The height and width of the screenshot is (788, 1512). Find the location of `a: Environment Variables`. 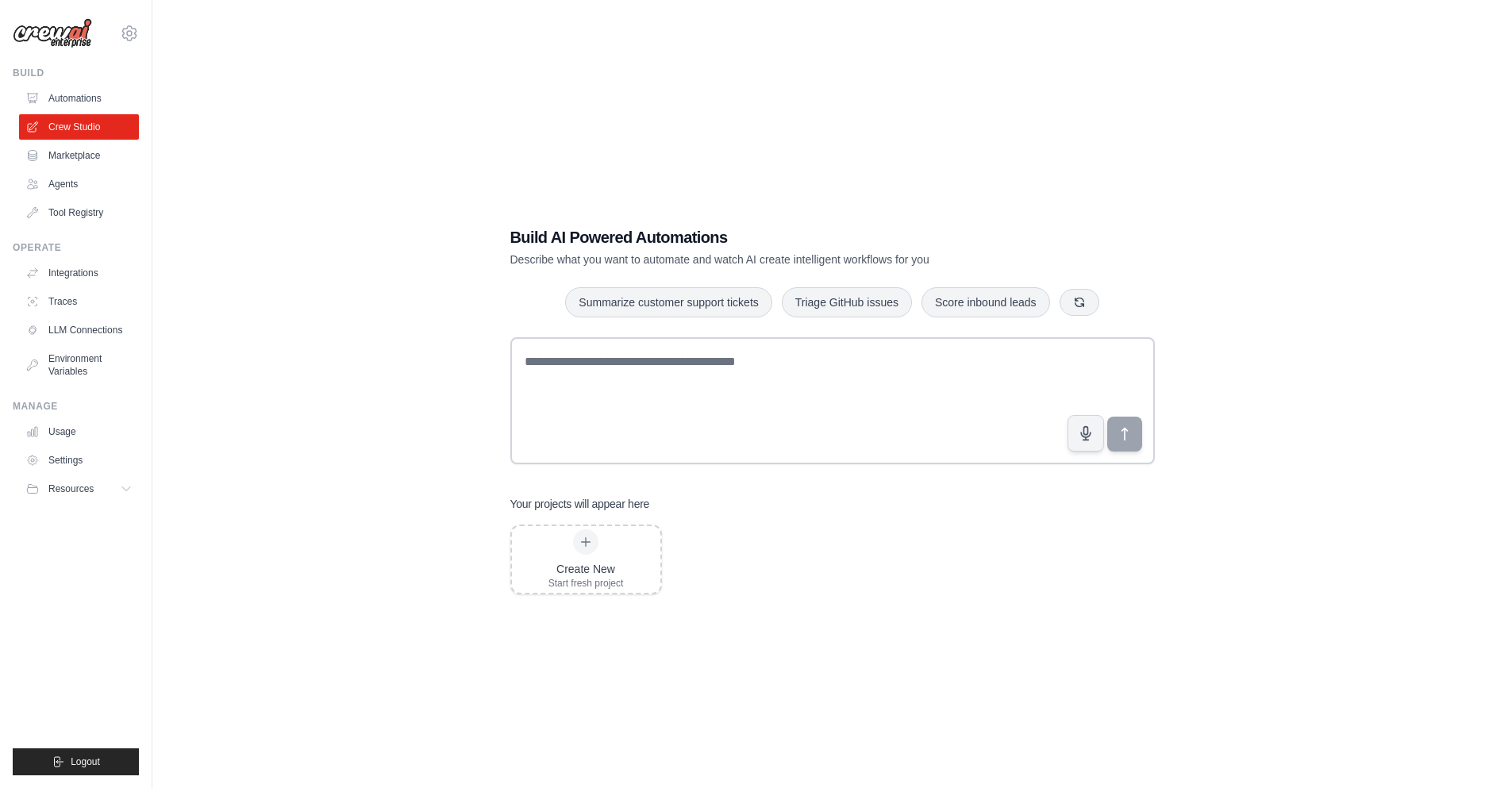

a: Environment Variables is located at coordinates (79, 365).